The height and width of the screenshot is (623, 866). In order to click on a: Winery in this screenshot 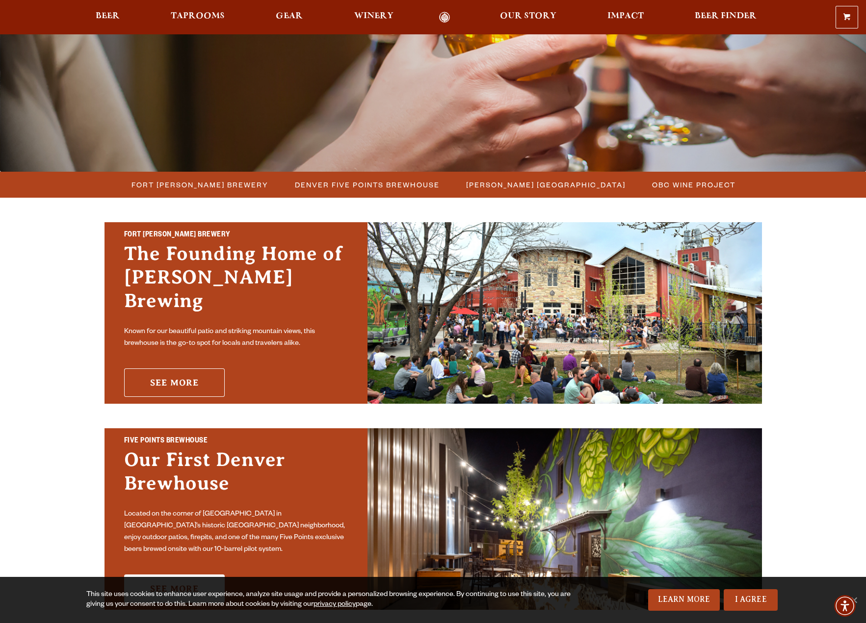, I will do `click(374, 17)`.